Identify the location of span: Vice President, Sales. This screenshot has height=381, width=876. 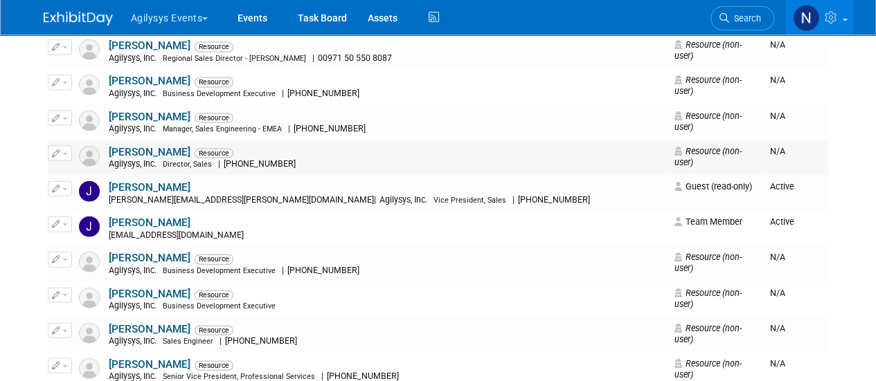
(469, 200).